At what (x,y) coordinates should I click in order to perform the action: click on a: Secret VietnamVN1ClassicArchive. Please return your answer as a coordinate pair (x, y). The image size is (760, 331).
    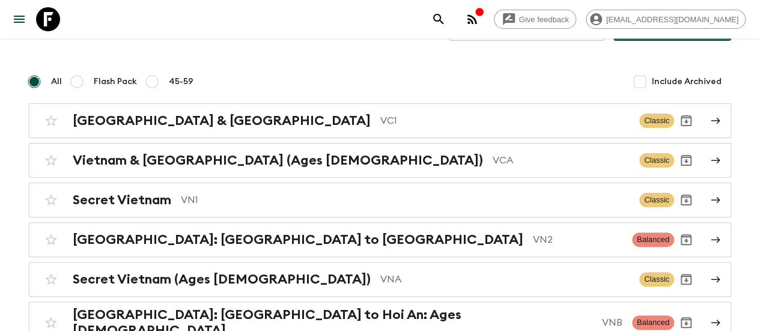
    Looking at the image, I should click on (380, 200).